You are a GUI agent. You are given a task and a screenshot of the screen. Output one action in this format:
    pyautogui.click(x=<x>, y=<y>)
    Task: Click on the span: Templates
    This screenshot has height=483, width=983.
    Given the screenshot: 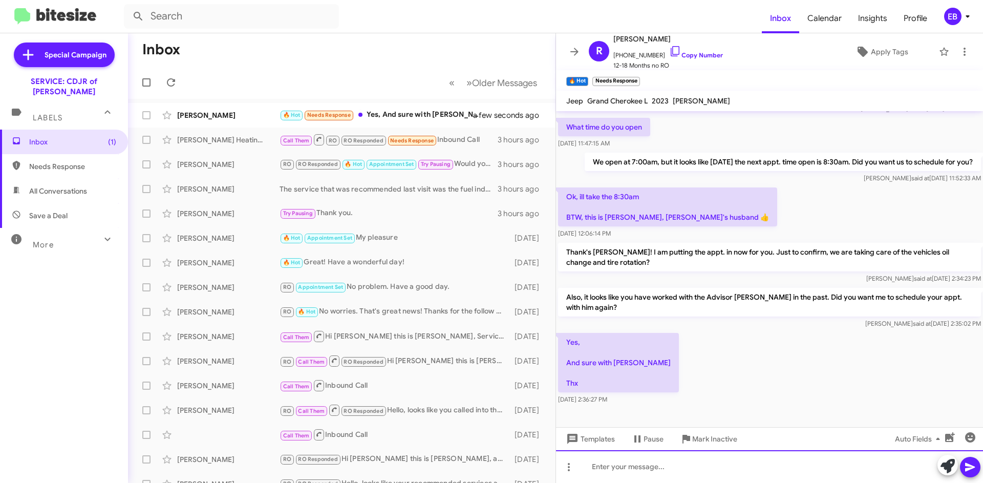 What is the action you would take?
    pyautogui.click(x=589, y=439)
    